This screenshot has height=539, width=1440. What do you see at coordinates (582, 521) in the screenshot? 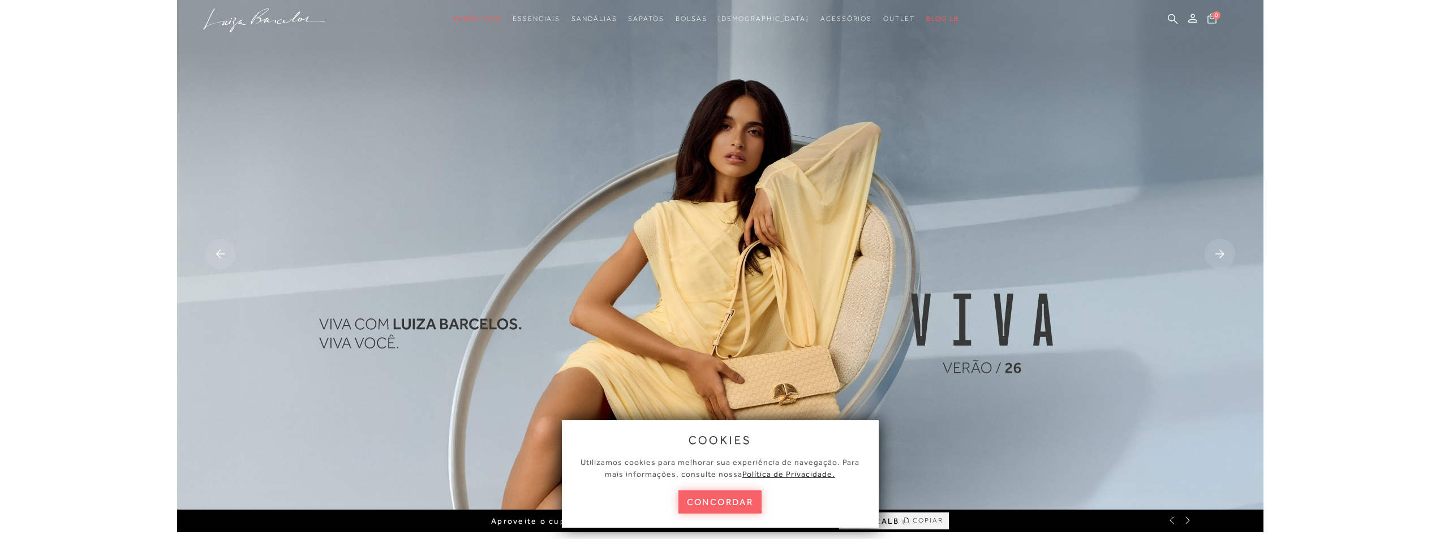
I see `span: Aproveite o cupom de primeira compra` at bounding box center [582, 521].